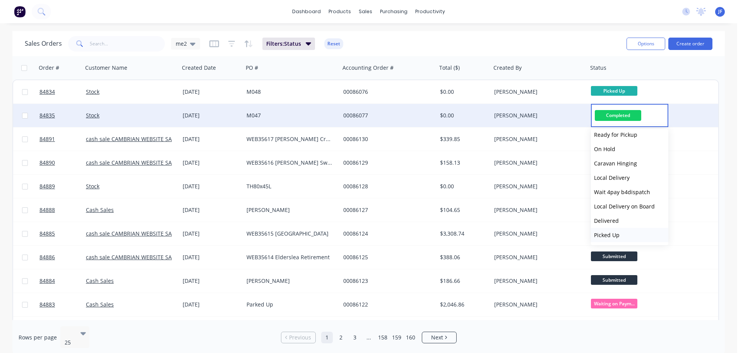 The image size is (743, 353). What do you see at coordinates (47, 92) in the screenshot?
I see `span: 84834` at bounding box center [47, 92].